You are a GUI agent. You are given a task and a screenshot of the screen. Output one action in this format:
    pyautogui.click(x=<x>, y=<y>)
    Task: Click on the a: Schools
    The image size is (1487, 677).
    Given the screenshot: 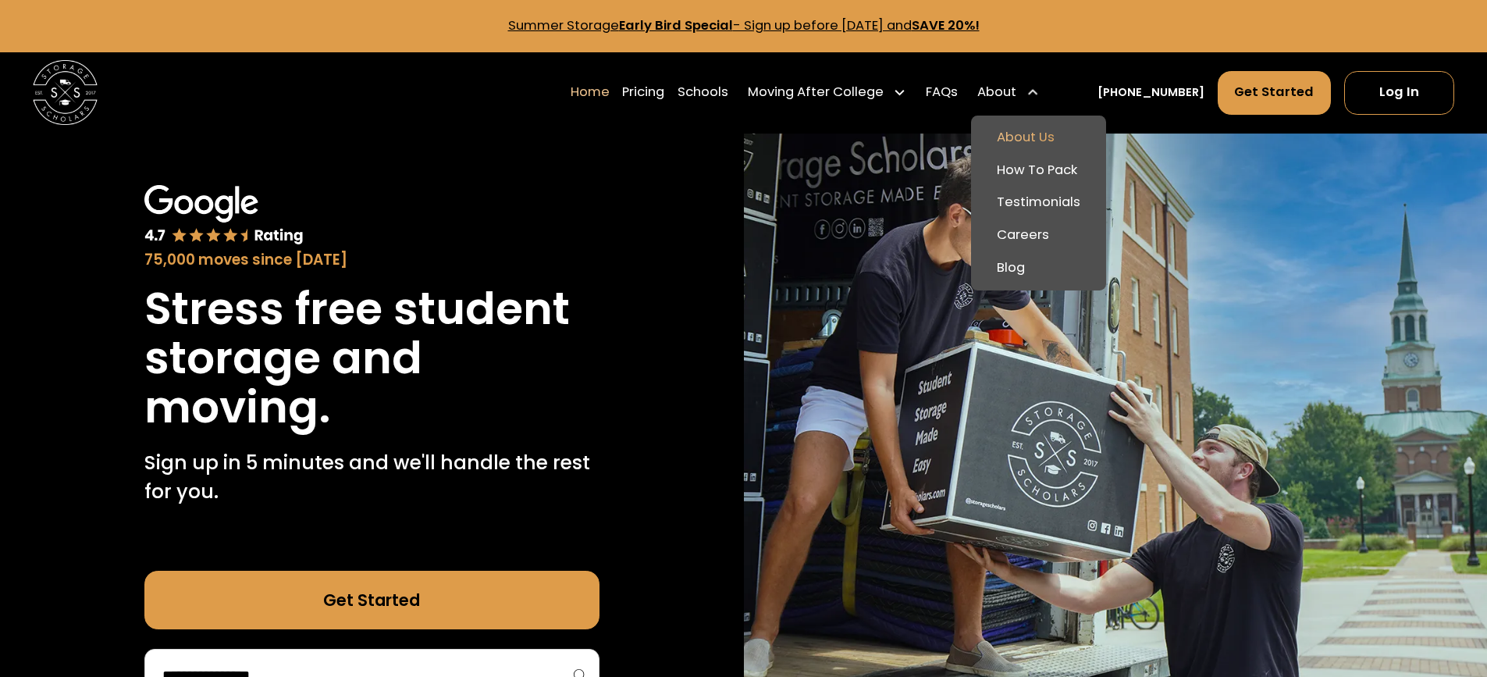 What is the action you would take?
    pyautogui.click(x=703, y=92)
    